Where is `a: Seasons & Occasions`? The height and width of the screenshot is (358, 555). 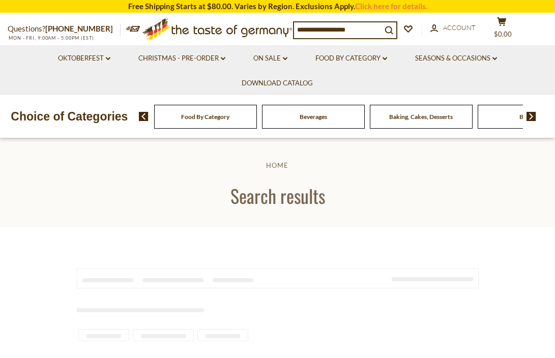
a: Seasons & Occasions is located at coordinates (456, 59).